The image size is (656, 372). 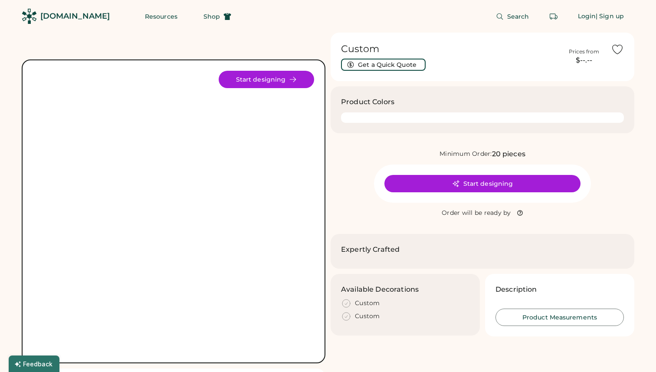 I want to click on h3: Description, so click(x=516, y=289).